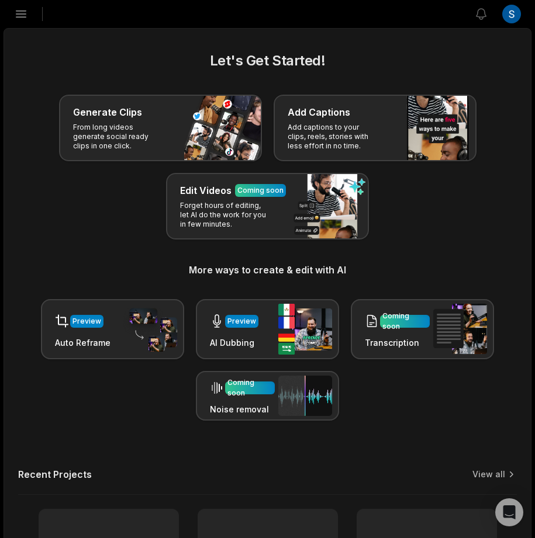 The image size is (535, 538). I want to click on img: ai_dubbing.png, so click(305, 329).